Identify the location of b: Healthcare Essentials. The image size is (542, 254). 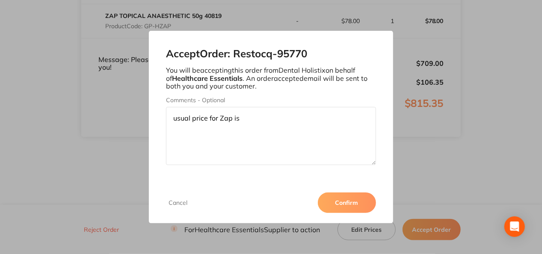
(207, 78).